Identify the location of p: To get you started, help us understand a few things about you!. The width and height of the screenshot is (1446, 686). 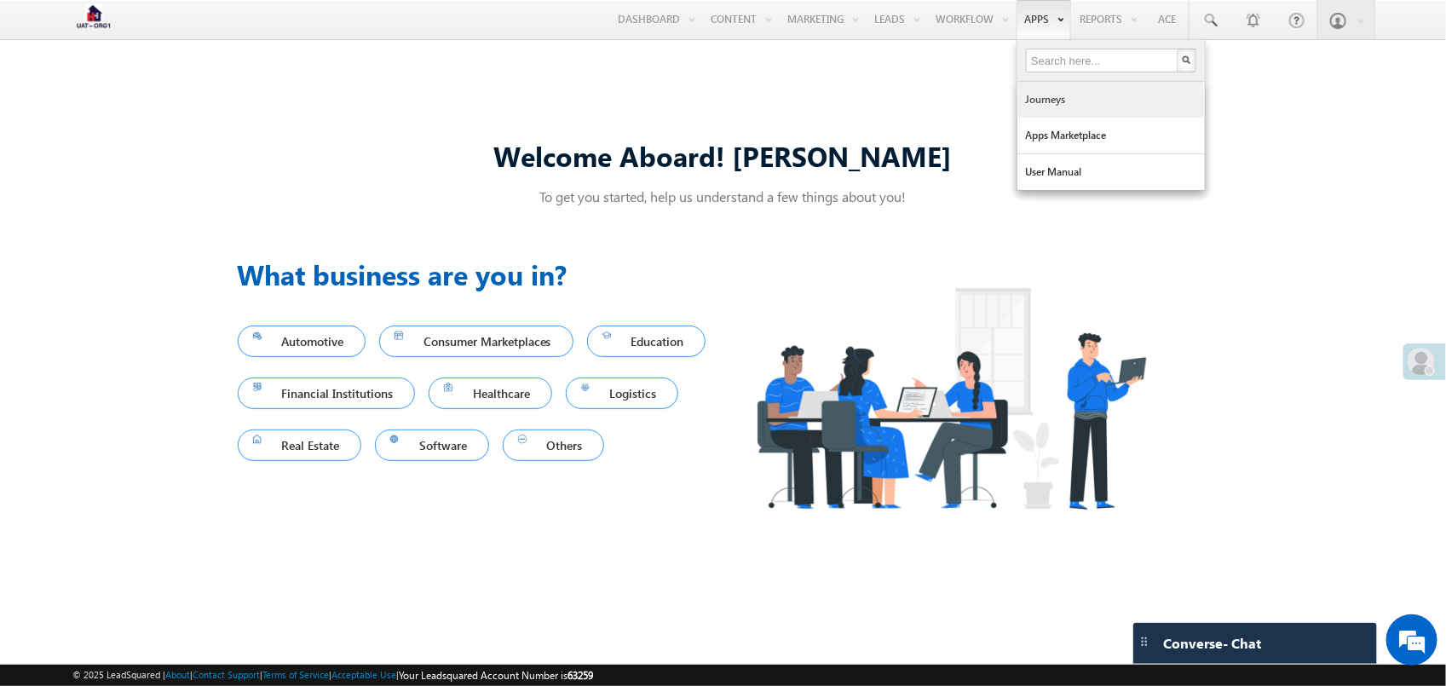
(723, 196).